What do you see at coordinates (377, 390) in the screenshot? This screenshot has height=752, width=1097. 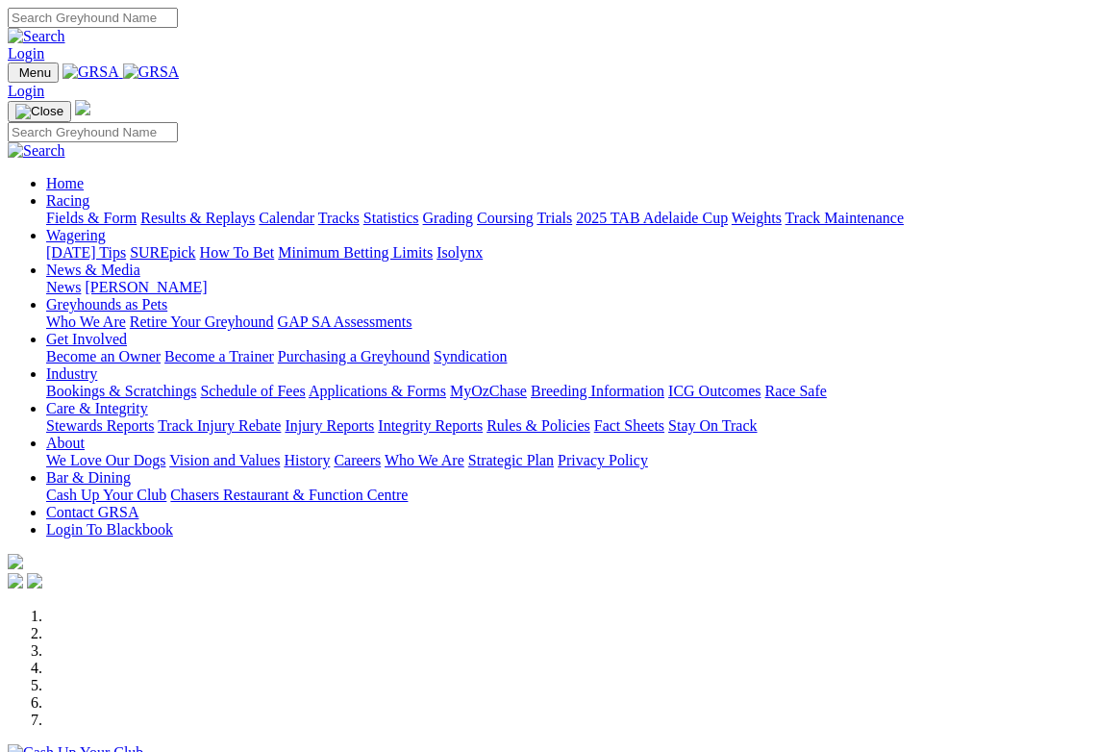 I see `a: Applications & Forms` at bounding box center [377, 390].